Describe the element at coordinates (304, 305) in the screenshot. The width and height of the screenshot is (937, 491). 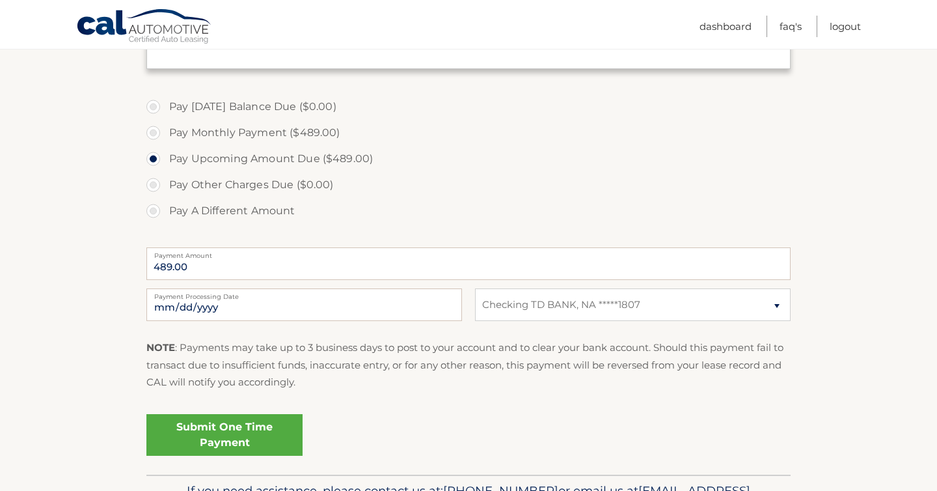
I see `input: Payment Date` at that location.